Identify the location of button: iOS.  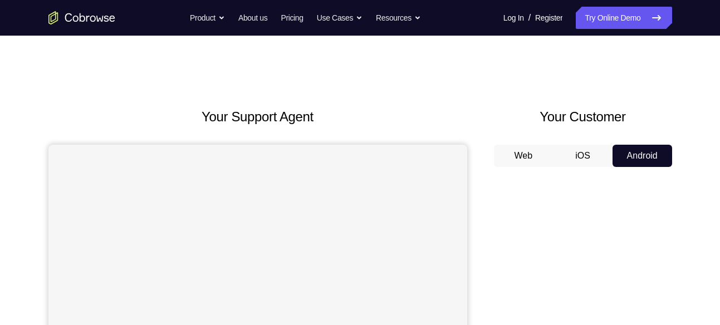
(582, 156).